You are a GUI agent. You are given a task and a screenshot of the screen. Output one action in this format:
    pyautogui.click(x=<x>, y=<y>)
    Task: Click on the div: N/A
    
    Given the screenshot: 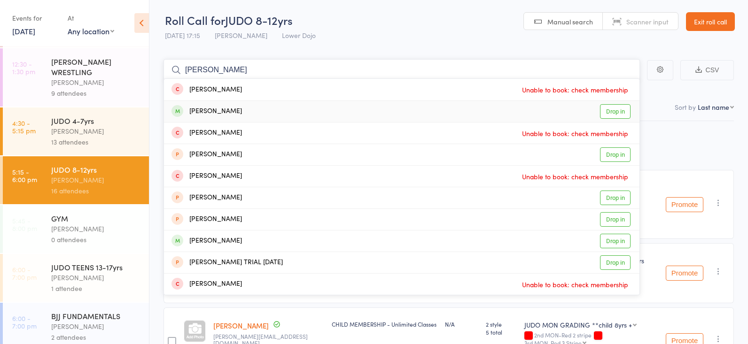 What is the action you would take?
    pyautogui.click(x=461, y=324)
    